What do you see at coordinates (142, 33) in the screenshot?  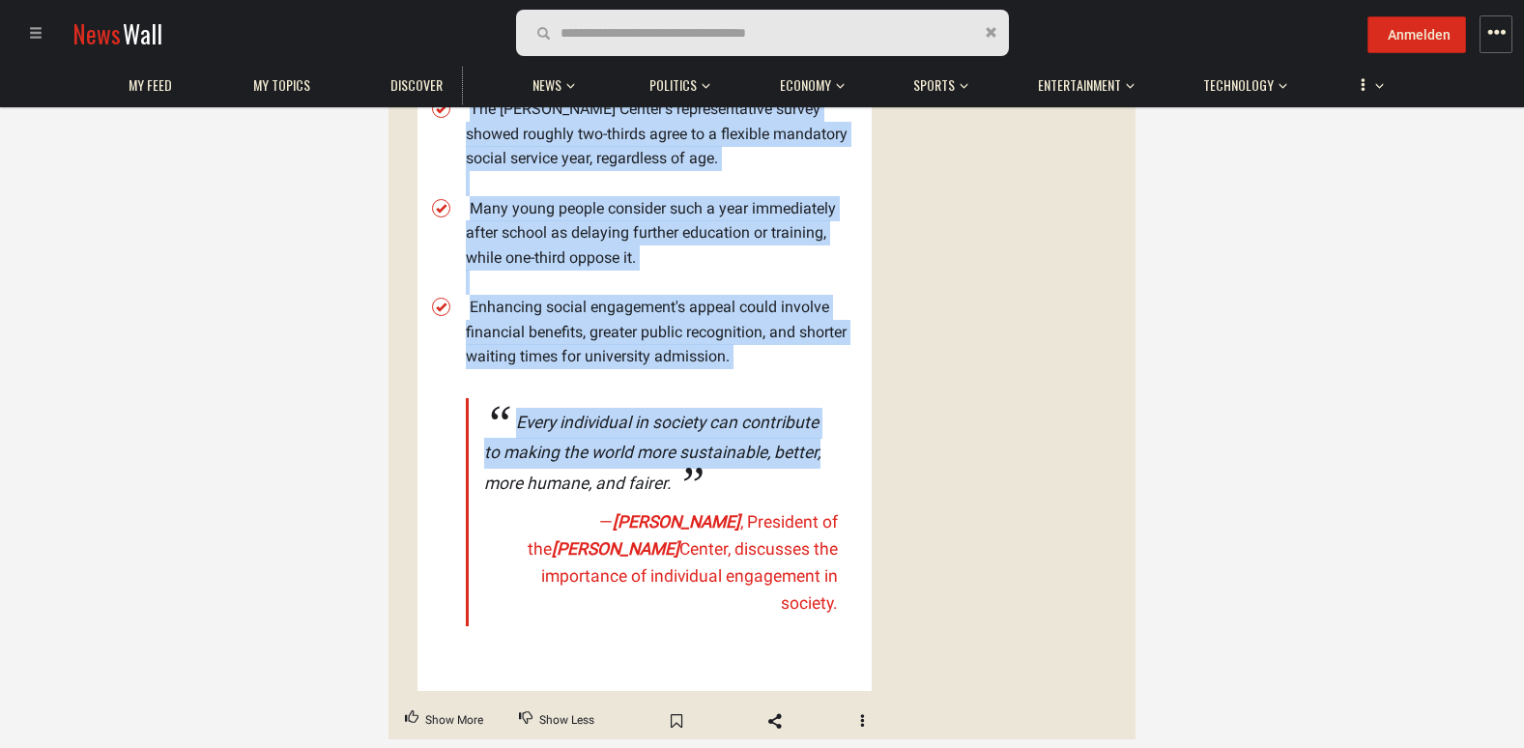 I see `span: Wall` at bounding box center [142, 33].